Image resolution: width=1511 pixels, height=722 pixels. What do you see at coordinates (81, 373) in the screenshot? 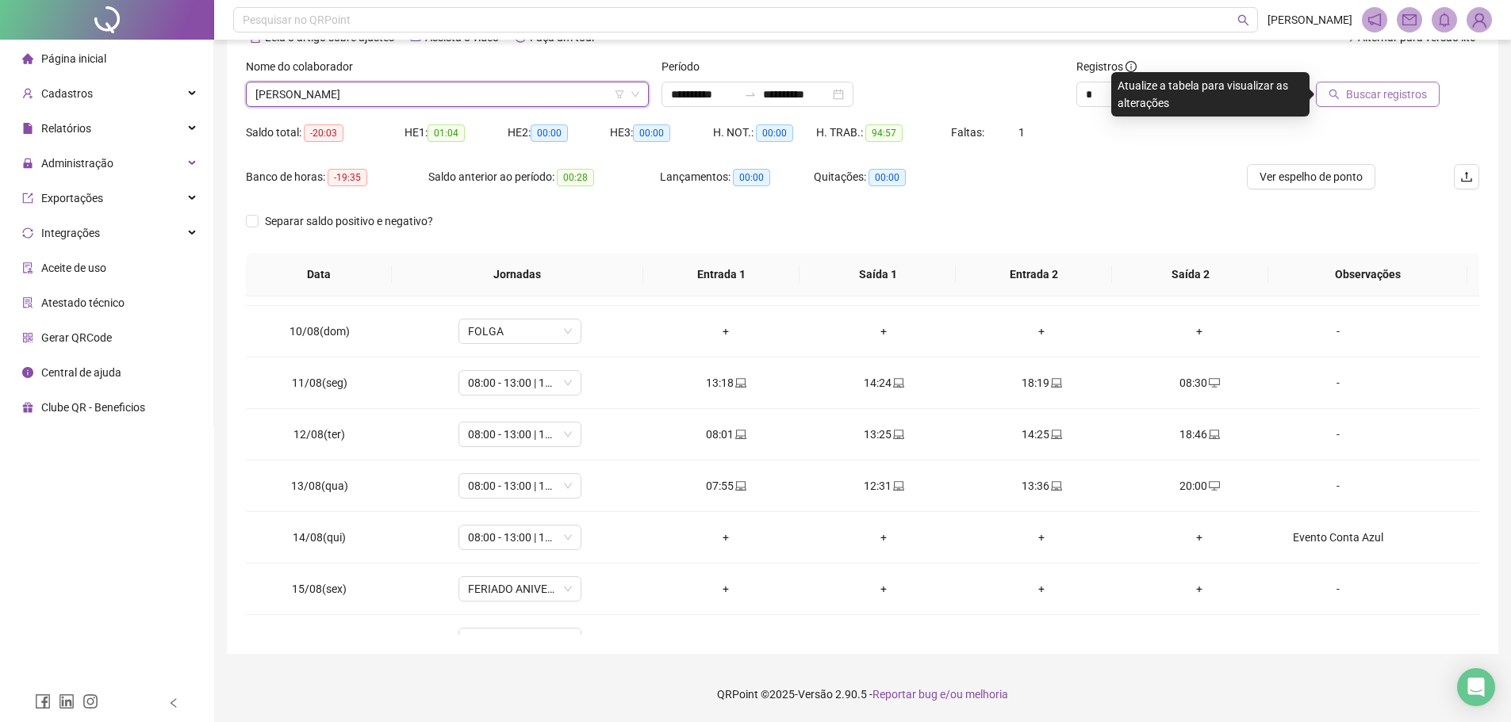
I see `span: Central de ajuda` at bounding box center [81, 373].